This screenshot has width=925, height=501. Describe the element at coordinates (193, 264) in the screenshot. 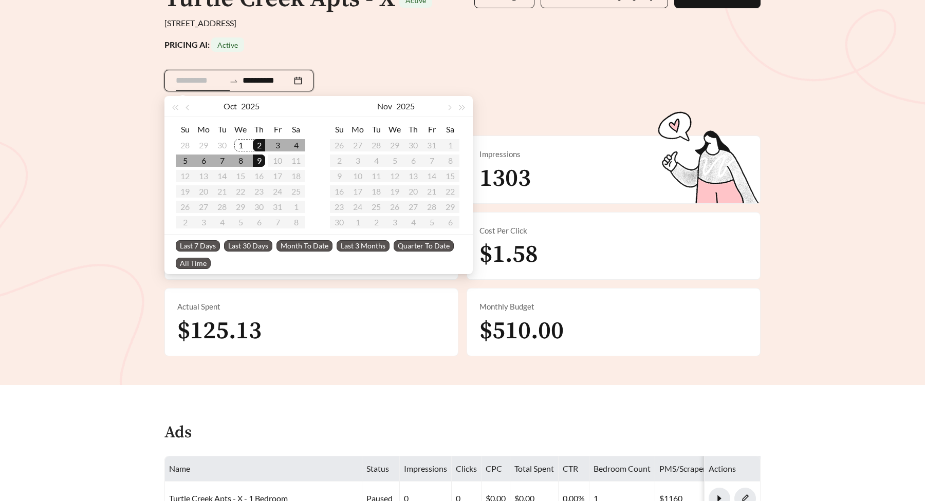

I see `span: All Time` at that location.